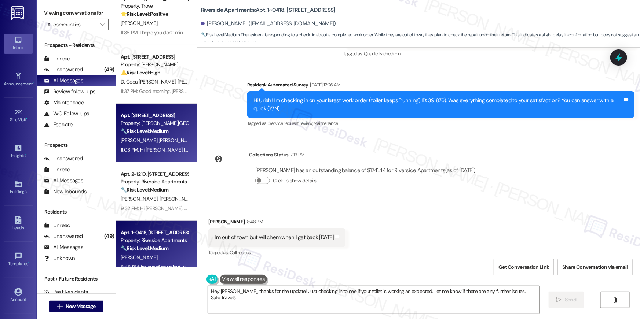  What do you see at coordinates (76, 145) in the screenshot?
I see `div: Prospects` at bounding box center [76, 145].